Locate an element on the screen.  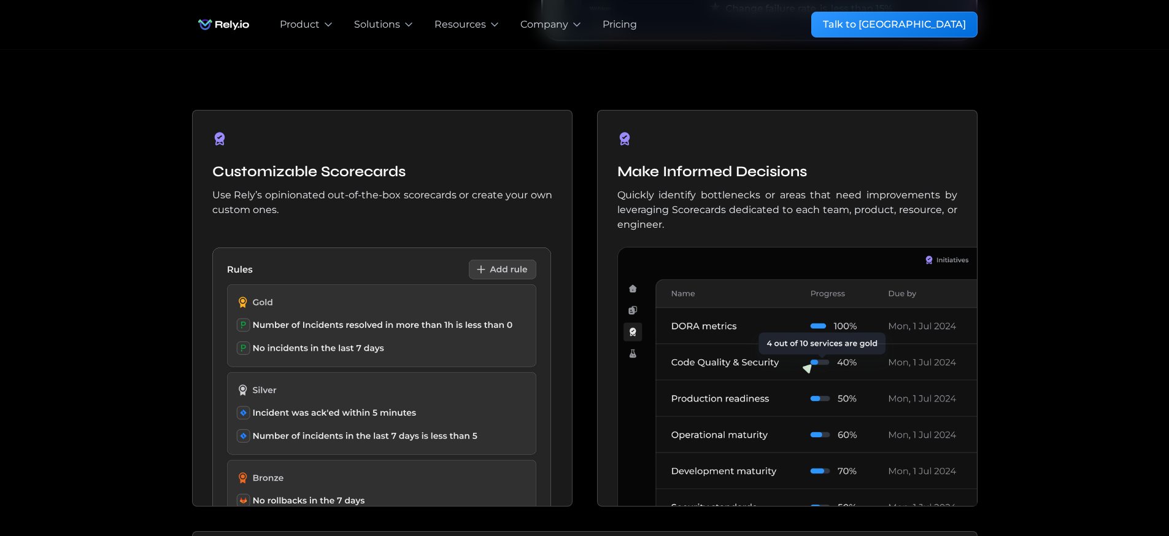
div: Solutions is located at coordinates (377, 25).